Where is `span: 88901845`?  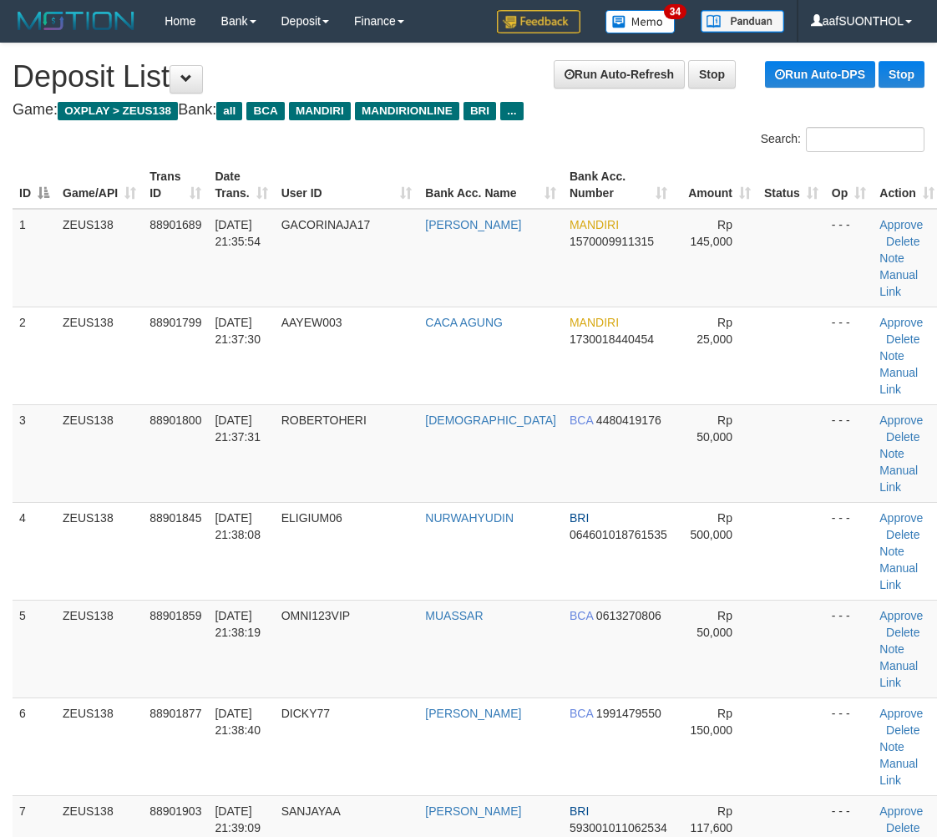 span: 88901845 is located at coordinates (175, 518).